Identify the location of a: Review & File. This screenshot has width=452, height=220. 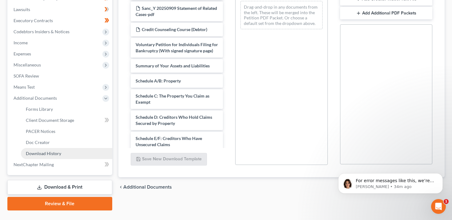
(60, 204).